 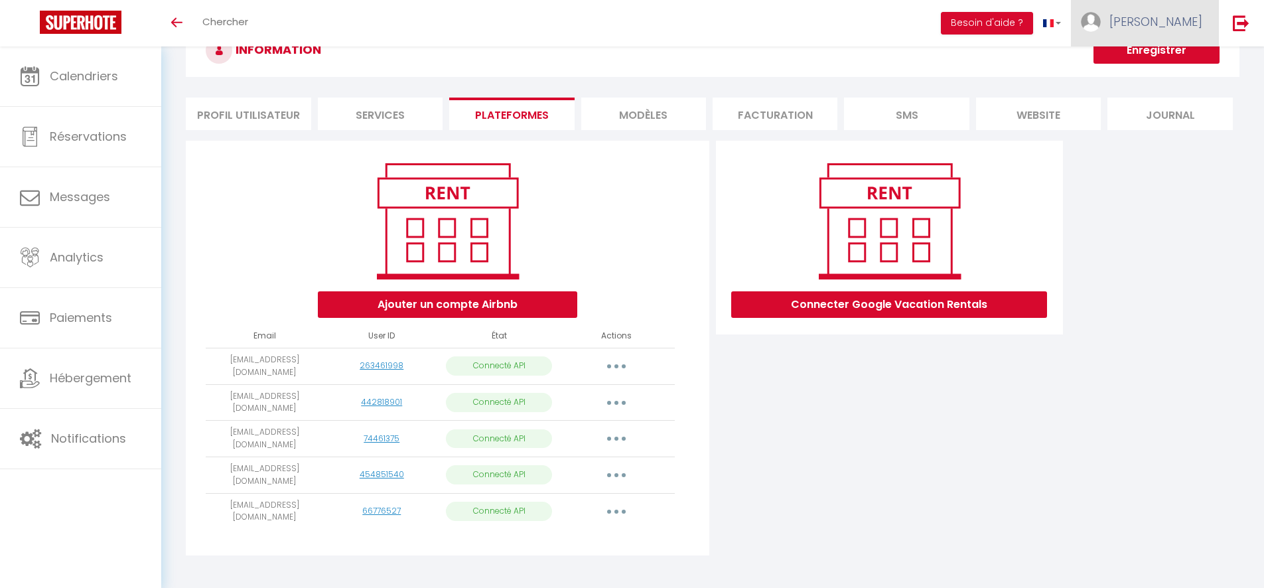 What do you see at coordinates (380, 113) in the screenshot?
I see `li: Services` at bounding box center [380, 113].